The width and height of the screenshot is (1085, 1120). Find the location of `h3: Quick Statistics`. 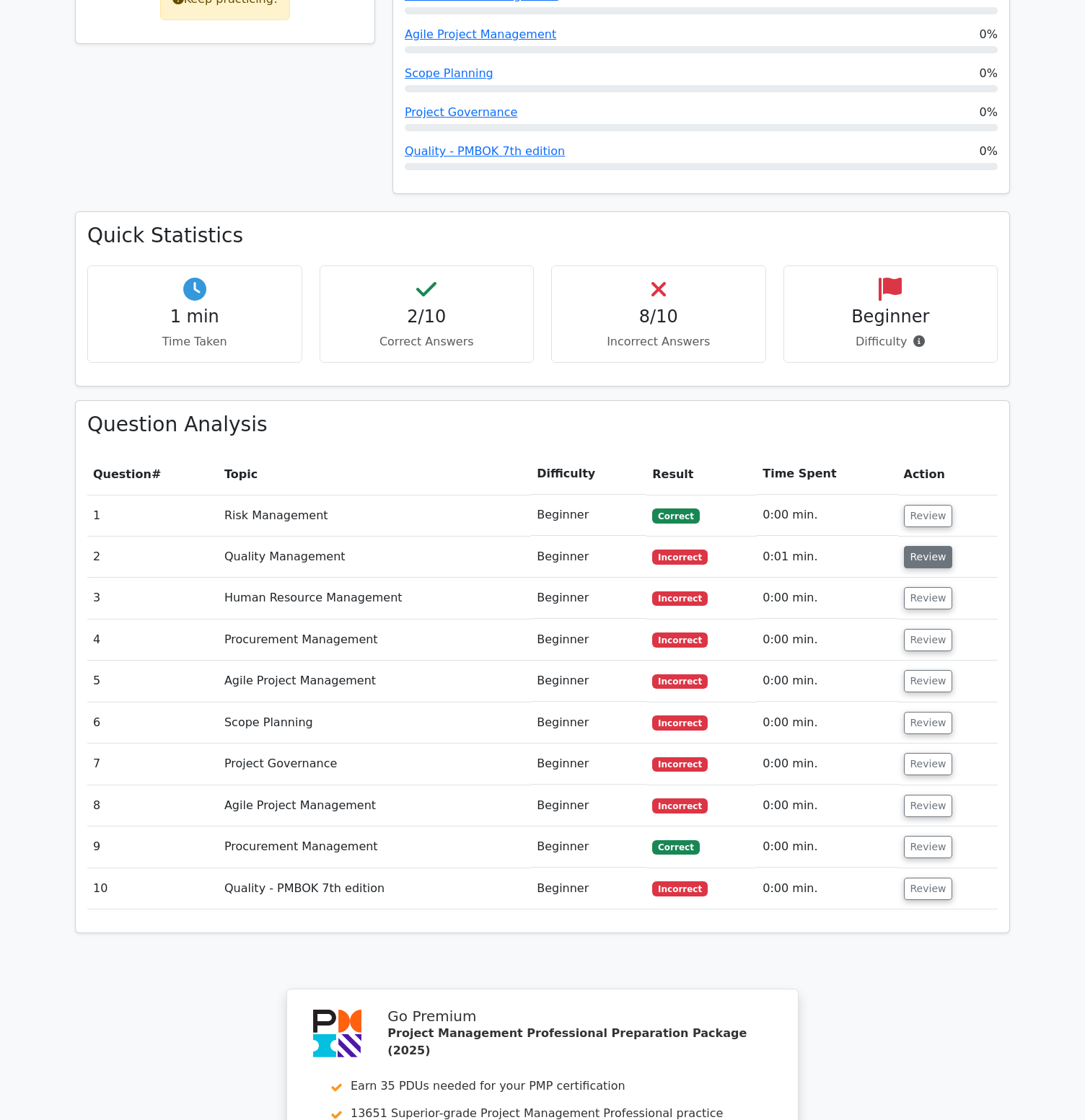

h3: Quick Statistics is located at coordinates (542, 236).